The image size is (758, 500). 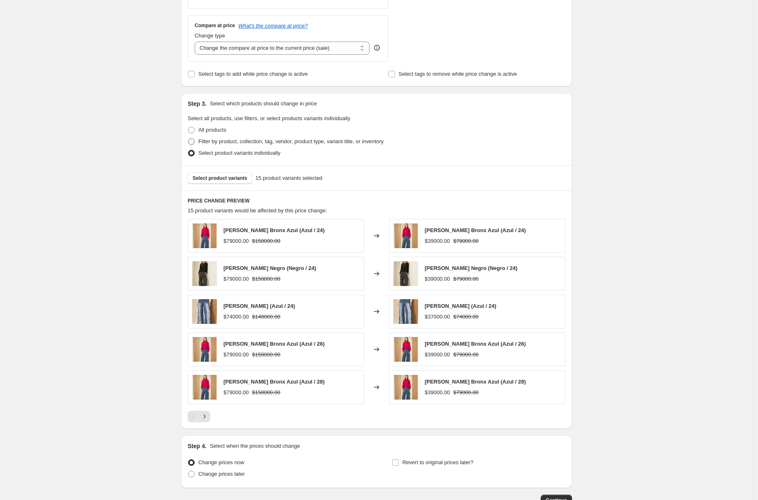 I want to click on span: 15 product variants would be affected by this price change:, so click(x=257, y=210).